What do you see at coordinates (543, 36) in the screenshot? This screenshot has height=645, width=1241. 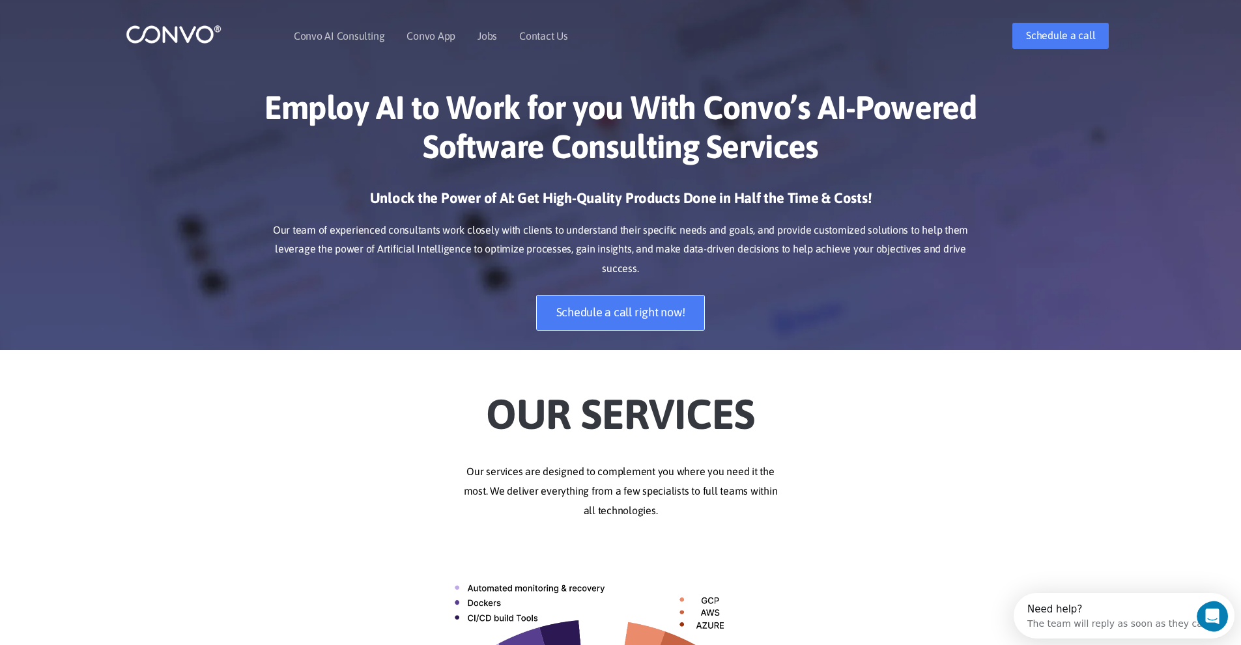 I see `a: Contact Us` at bounding box center [543, 36].